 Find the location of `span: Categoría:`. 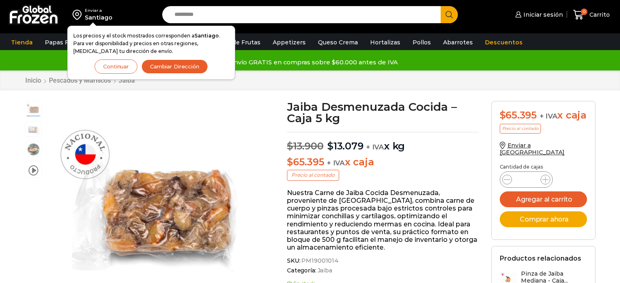

span: Categoría: is located at coordinates (383, 270).